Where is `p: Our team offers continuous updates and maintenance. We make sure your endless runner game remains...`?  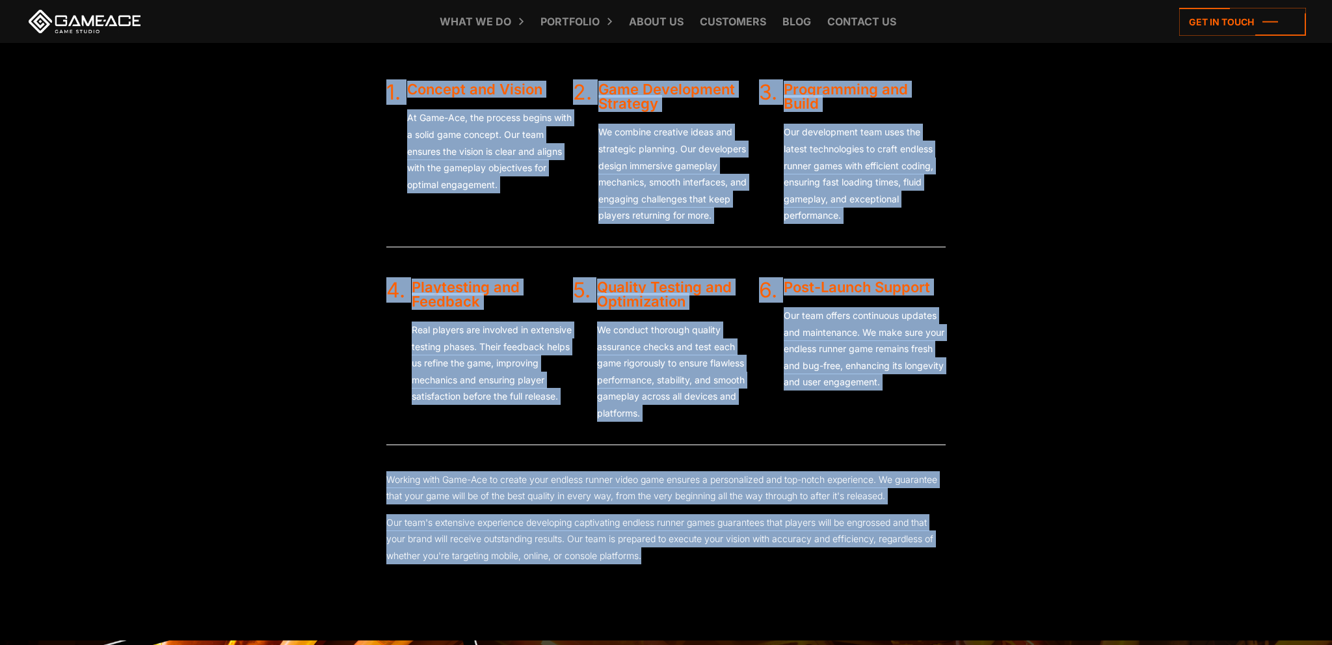 p: Our team offers continuous updates and maintenance. We make sure your endless runner game remains... is located at coordinates (865, 349).